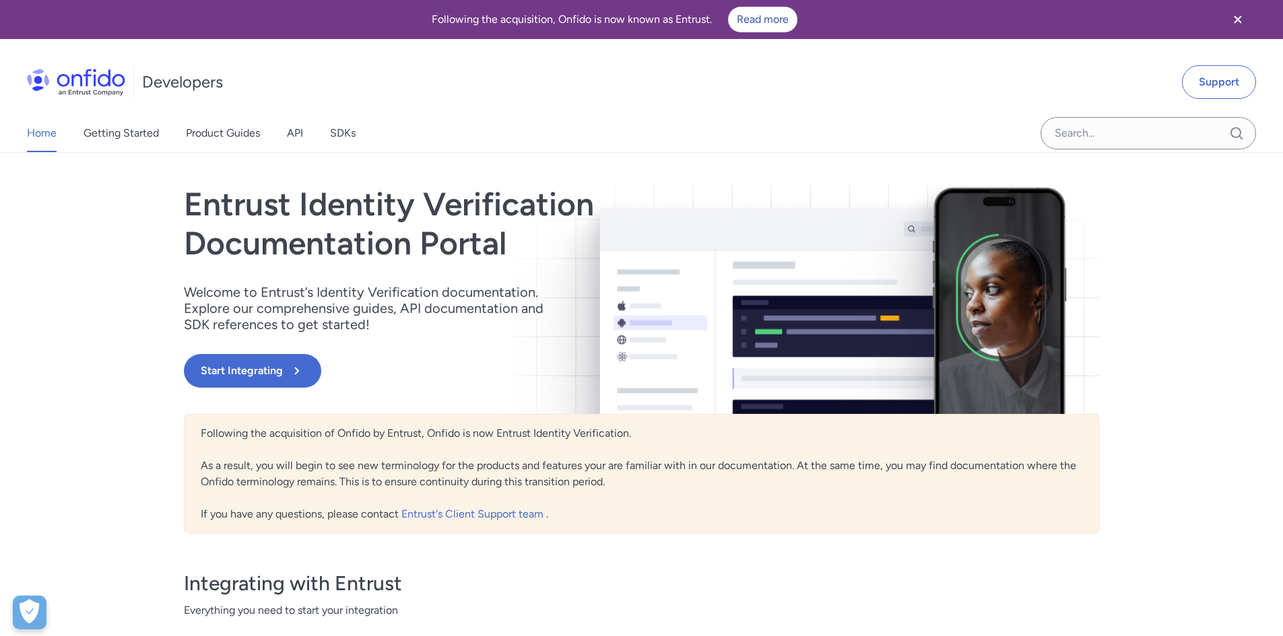  What do you see at coordinates (614, 20) in the screenshot?
I see `div: Following the acquisition, Onfido is now known as Entrust.` at bounding box center [614, 20].